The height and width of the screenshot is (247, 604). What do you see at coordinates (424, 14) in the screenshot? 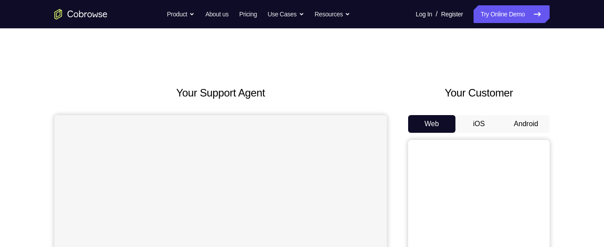
I see `a: Log In` at bounding box center [424, 14].